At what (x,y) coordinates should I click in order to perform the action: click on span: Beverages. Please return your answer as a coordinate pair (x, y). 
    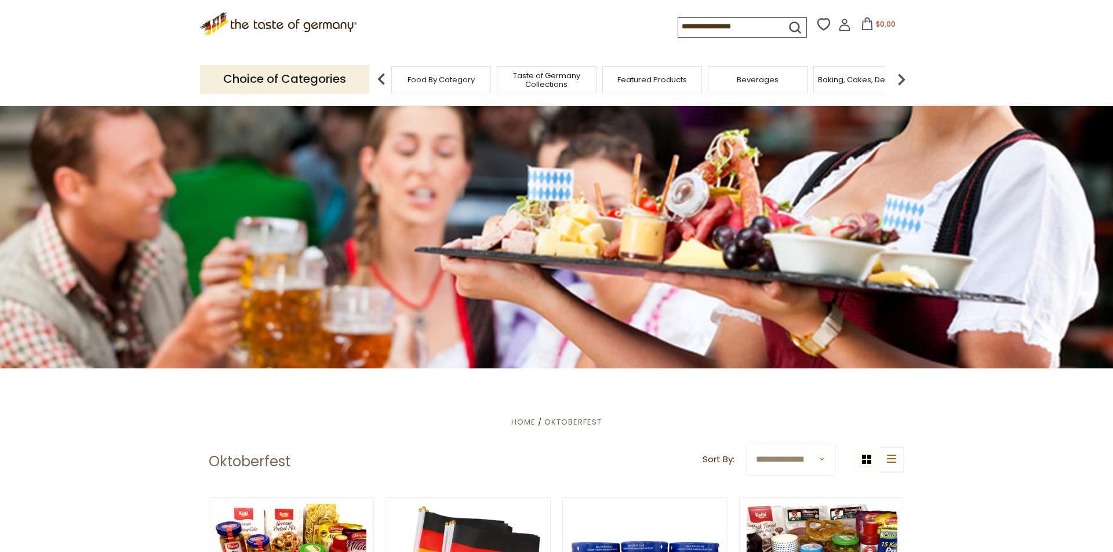
    Looking at the image, I should click on (757, 79).